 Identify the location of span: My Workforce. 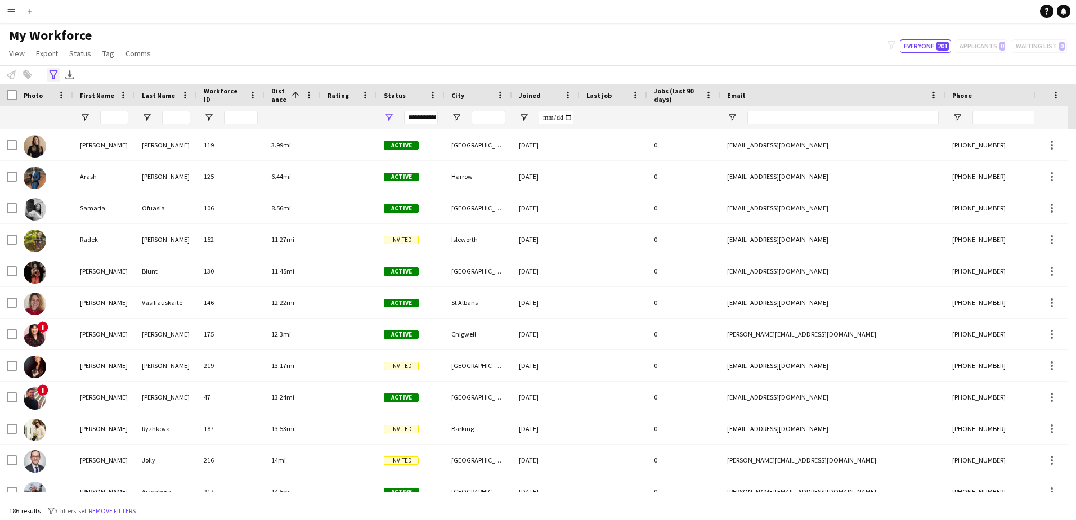
(50, 35).